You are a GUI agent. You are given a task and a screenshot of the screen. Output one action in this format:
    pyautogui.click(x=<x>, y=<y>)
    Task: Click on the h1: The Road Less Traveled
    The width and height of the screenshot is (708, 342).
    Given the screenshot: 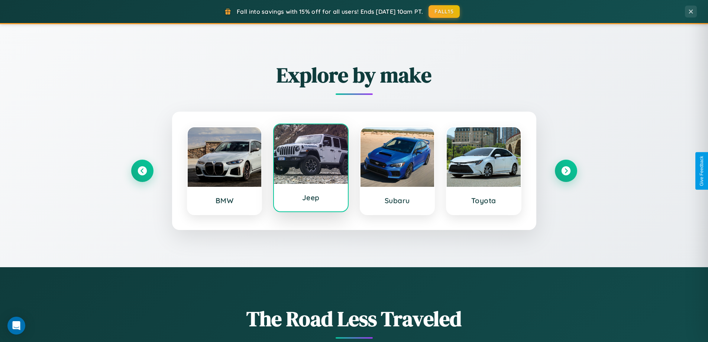 What is the action you would take?
    pyautogui.click(x=354, y=318)
    